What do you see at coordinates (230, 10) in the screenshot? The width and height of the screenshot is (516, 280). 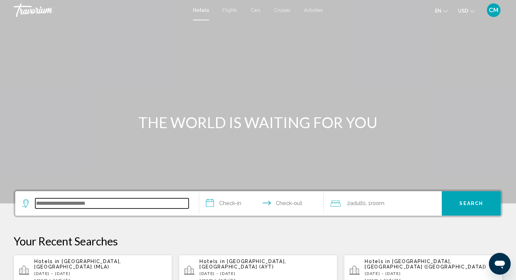 I see `a: Flights` at bounding box center [230, 10].